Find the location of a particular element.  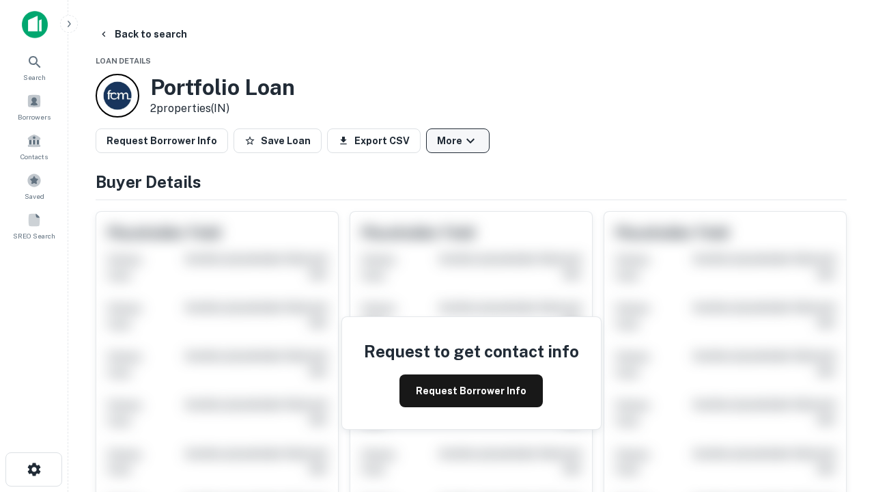

a: Search is located at coordinates (34, 67).